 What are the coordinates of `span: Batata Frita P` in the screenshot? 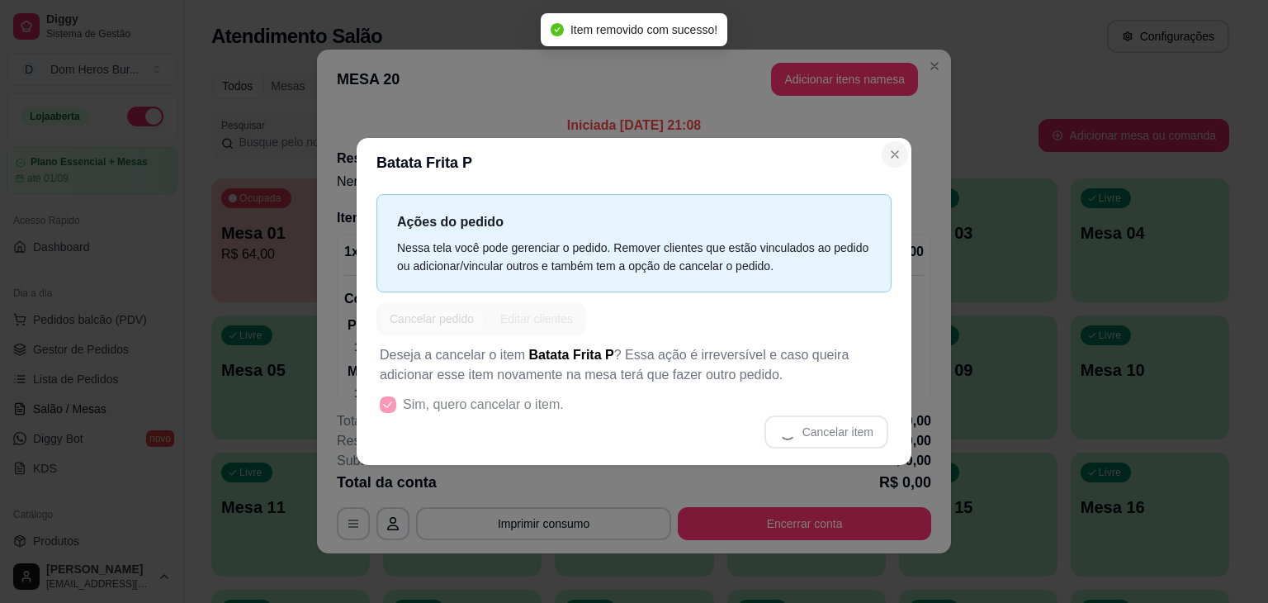 It's located at (571, 354).